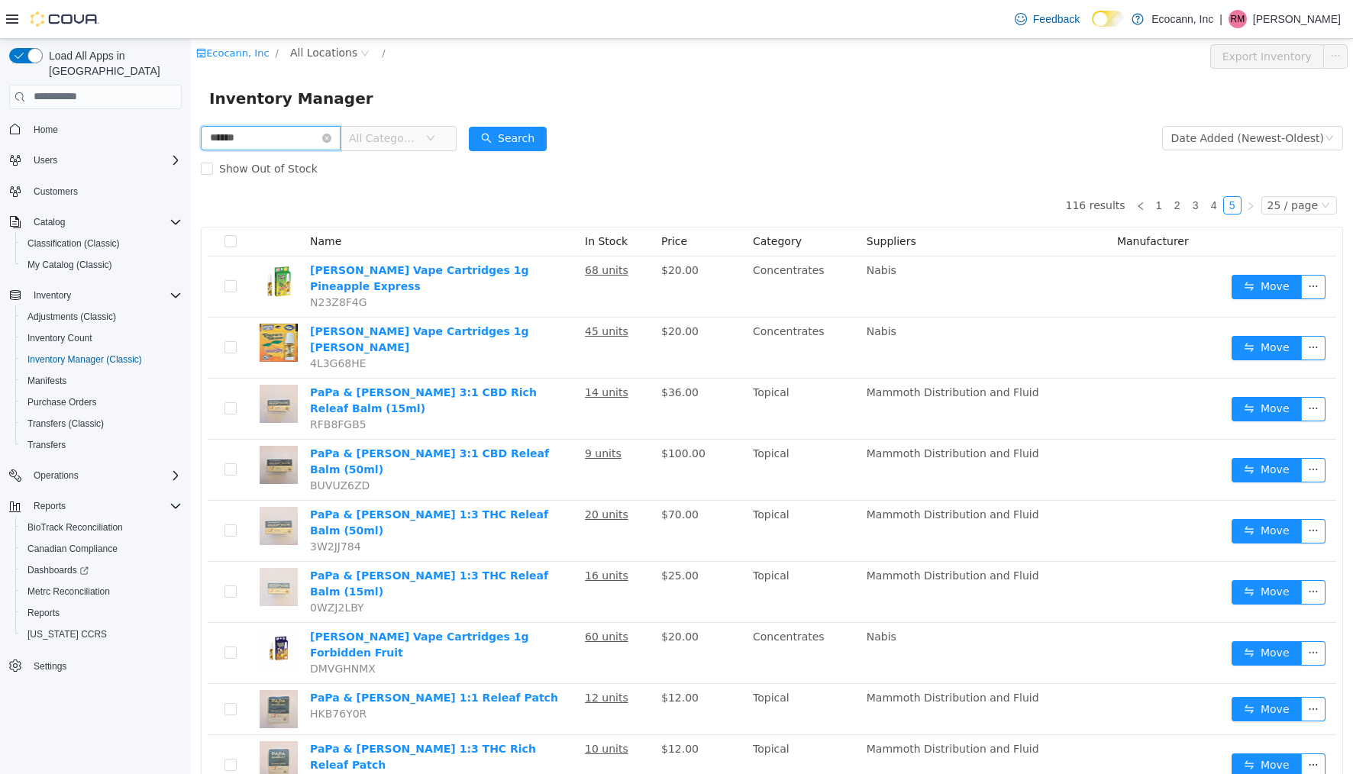 The width and height of the screenshot is (1353, 774). What do you see at coordinates (102, 360) in the screenshot?
I see `span: Inventory Manager (Classic)` at bounding box center [102, 360].